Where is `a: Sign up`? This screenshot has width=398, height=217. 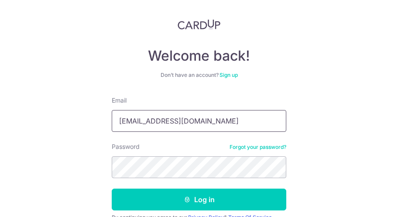 a: Sign up is located at coordinates (229, 75).